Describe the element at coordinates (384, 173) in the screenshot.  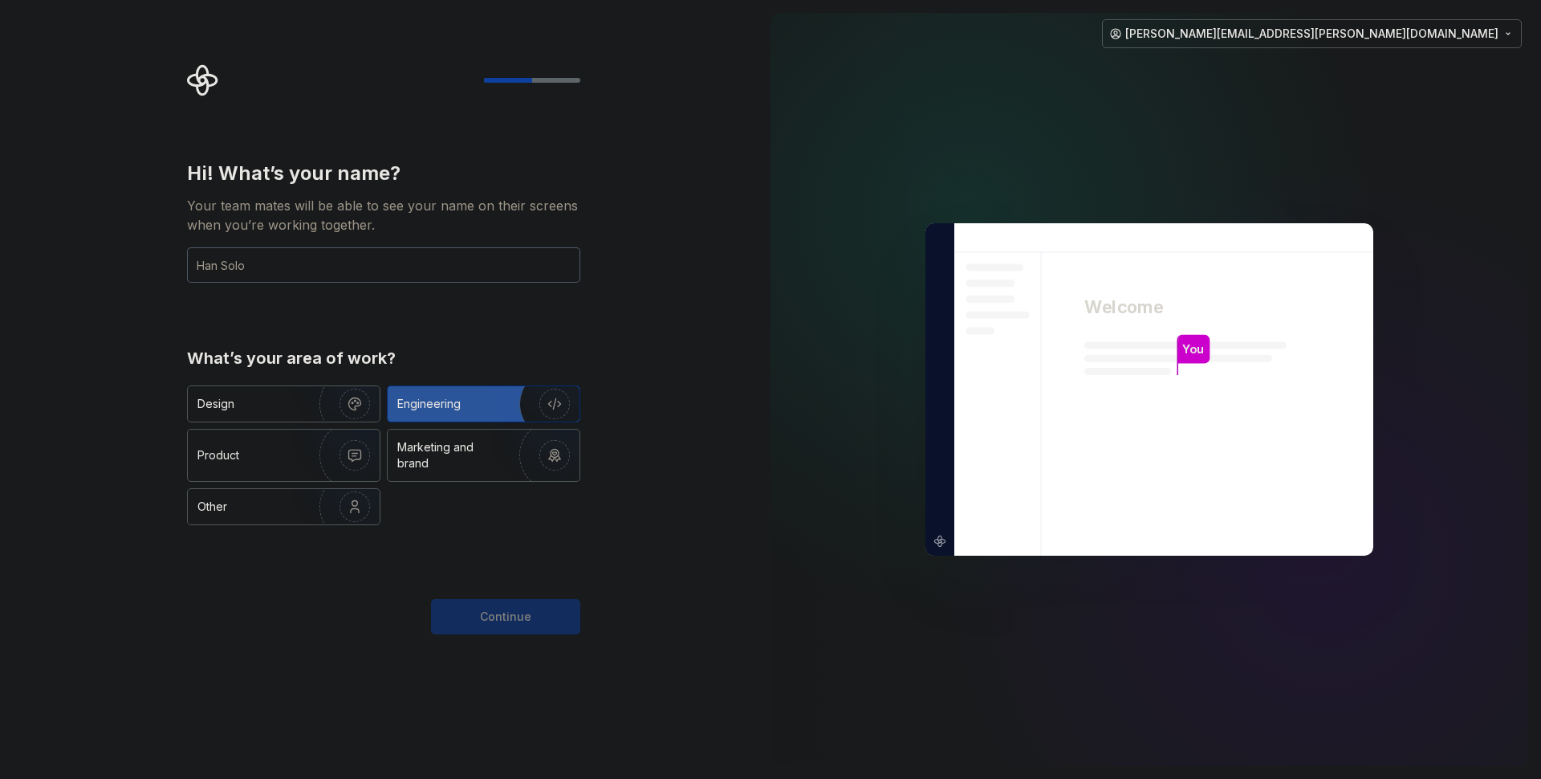
I see `div: Hi! What’s your name?` at that location.